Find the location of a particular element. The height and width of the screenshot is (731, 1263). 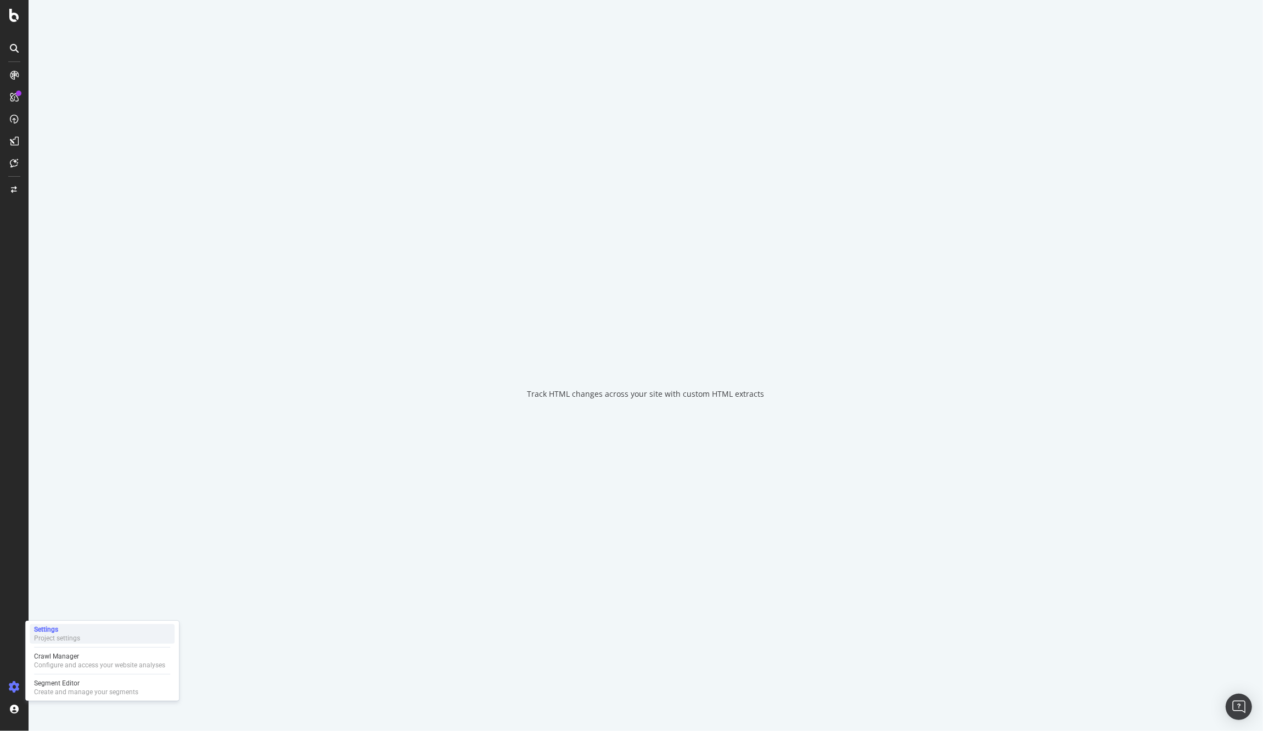

a: Segment EditorCreate and manage your segments is located at coordinates (102, 688).